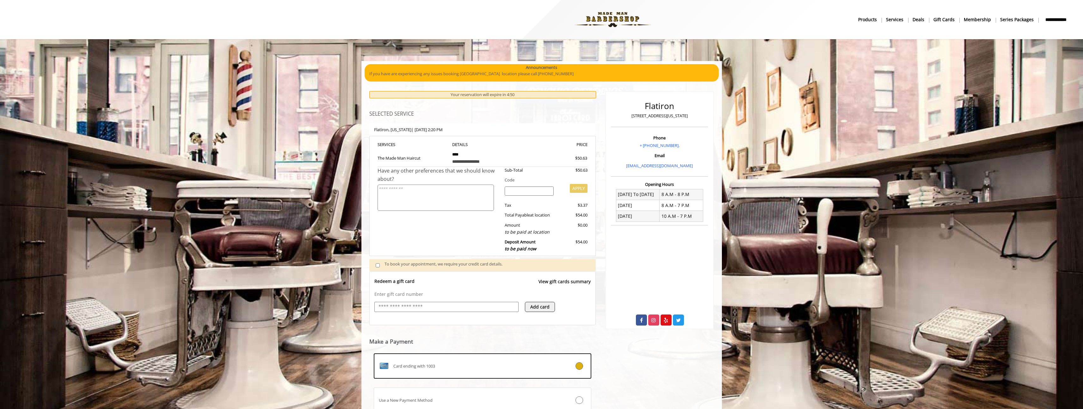 This screenshot has width=1083, height=409. I want to click on div: $0.00, so click(573, 229).